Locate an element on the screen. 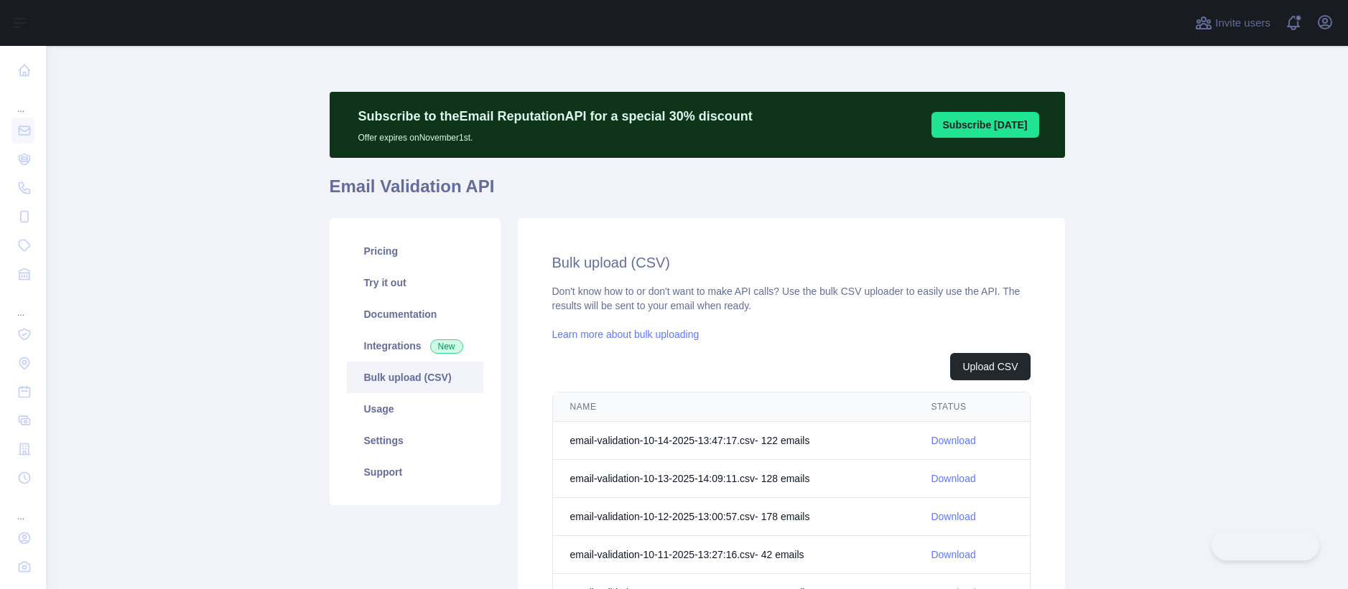  span: Invite users is located at coordinates (1242, 23).